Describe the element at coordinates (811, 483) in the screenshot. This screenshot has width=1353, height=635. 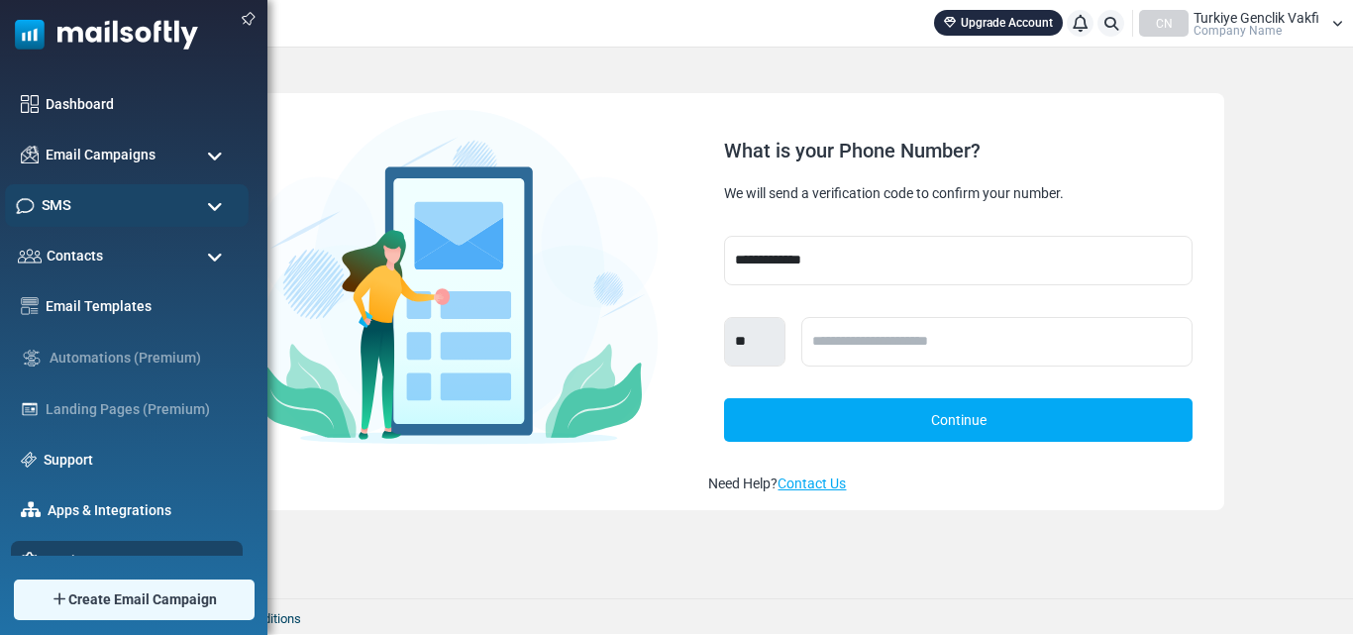
I see `a: Contact Us` at that location.